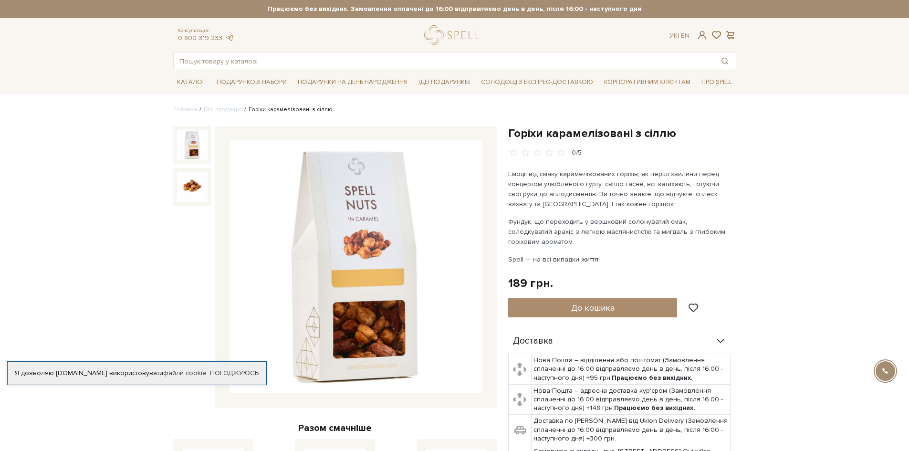 This screenshot has width=909, height=451. Describe the element at coordinates (185, 373) in the screenshot. I see `a: файли cookie` at that location.